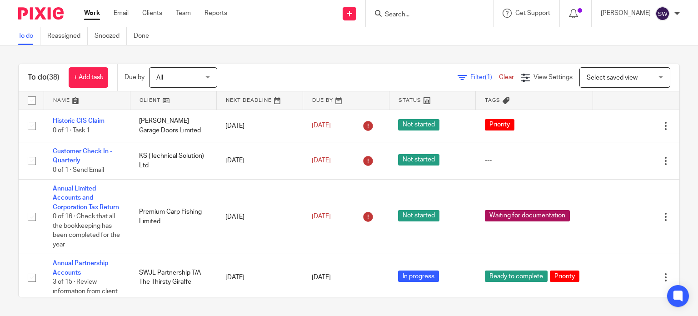 The image size is (698, 316). Describe the element at coordinates (53, 77) in the screenshot. I see `span: (38)` at that location.